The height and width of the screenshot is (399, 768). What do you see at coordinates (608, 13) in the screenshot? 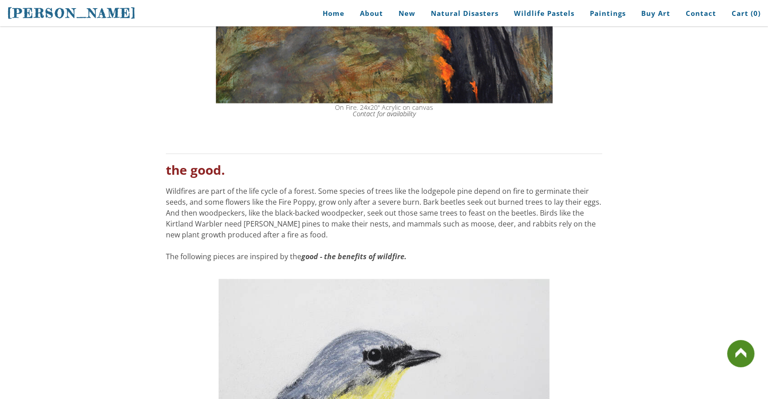
I see `a: Paintings` at bounding box center [608, 13].